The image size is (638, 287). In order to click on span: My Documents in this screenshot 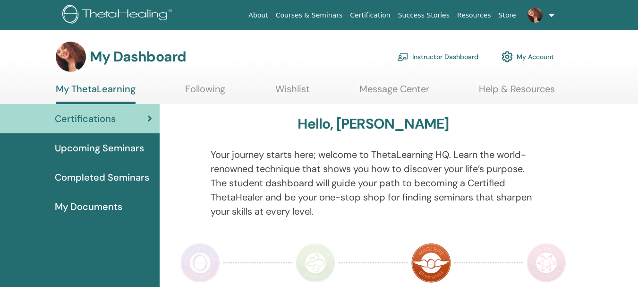, I will do `click(88, 206)`.